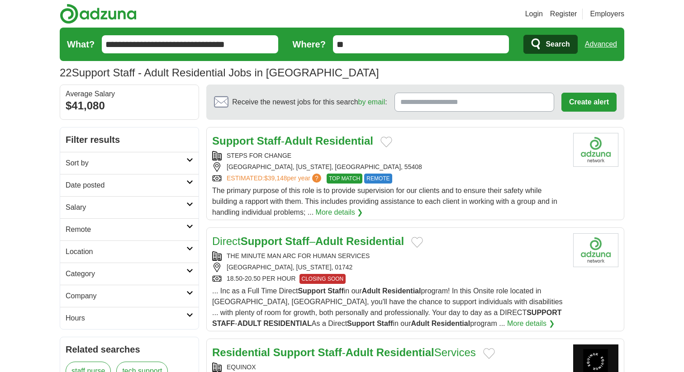  I want to click on a: Hours, so click(129, 318).